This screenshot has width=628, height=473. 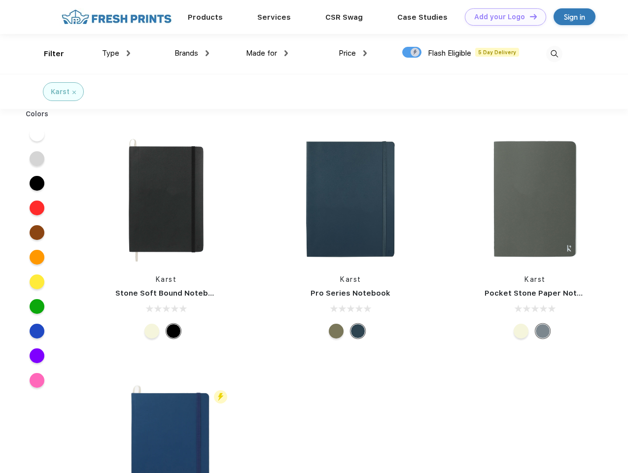 I want to click on a: Stone Soft Bound Notebook, so click(x=168, y=293).